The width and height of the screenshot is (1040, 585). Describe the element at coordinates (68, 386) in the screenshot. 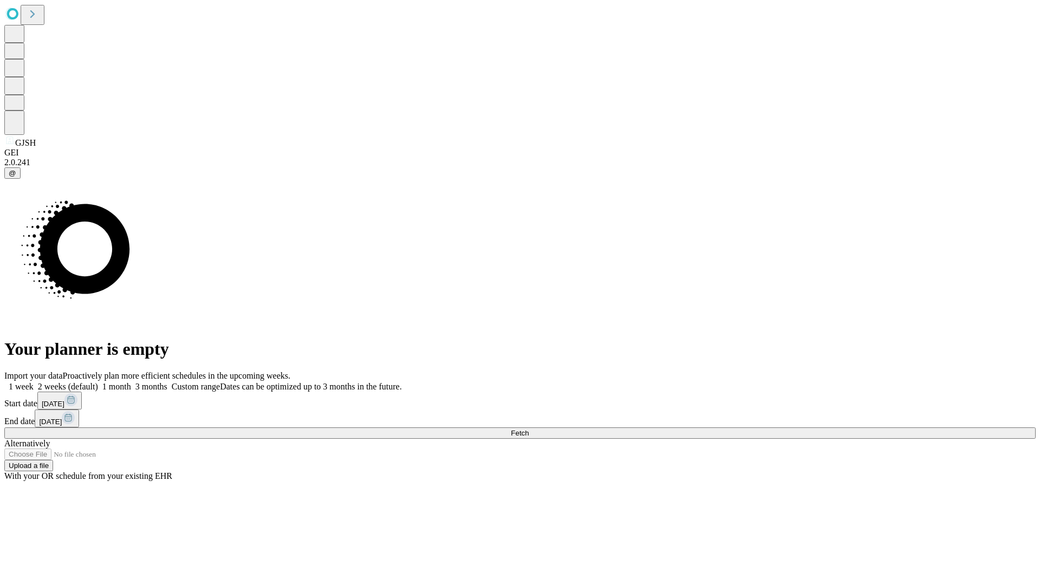

I see `span: 2 weeks (default)` at that location.